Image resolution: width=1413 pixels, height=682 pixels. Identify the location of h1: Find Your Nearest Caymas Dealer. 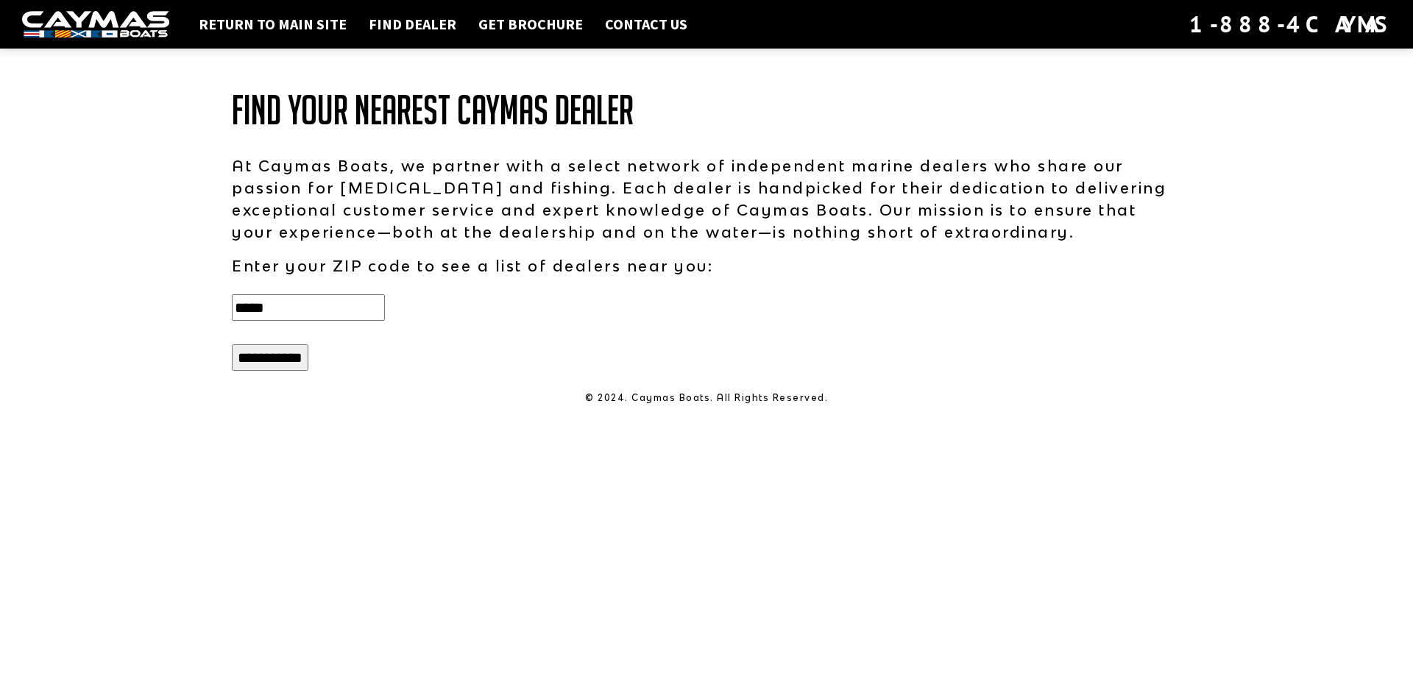
(707, 110).